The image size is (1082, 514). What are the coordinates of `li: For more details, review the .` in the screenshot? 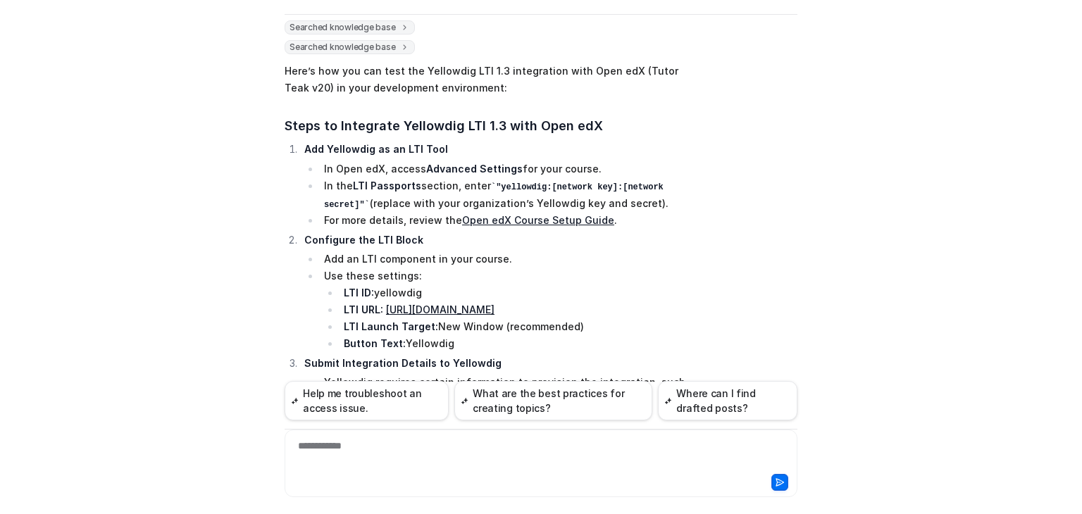 It's located at (508, 220).